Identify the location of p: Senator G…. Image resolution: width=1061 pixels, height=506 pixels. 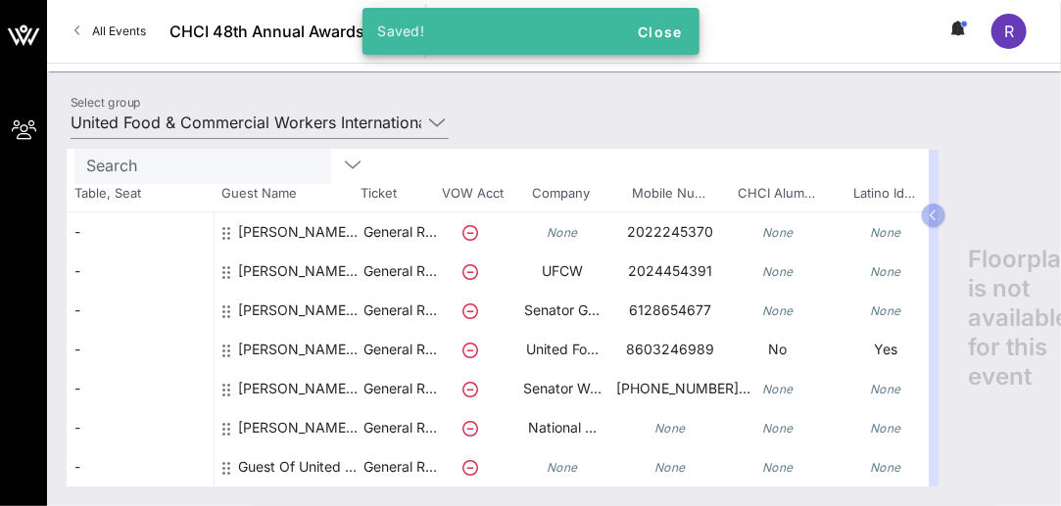
(562, 311).